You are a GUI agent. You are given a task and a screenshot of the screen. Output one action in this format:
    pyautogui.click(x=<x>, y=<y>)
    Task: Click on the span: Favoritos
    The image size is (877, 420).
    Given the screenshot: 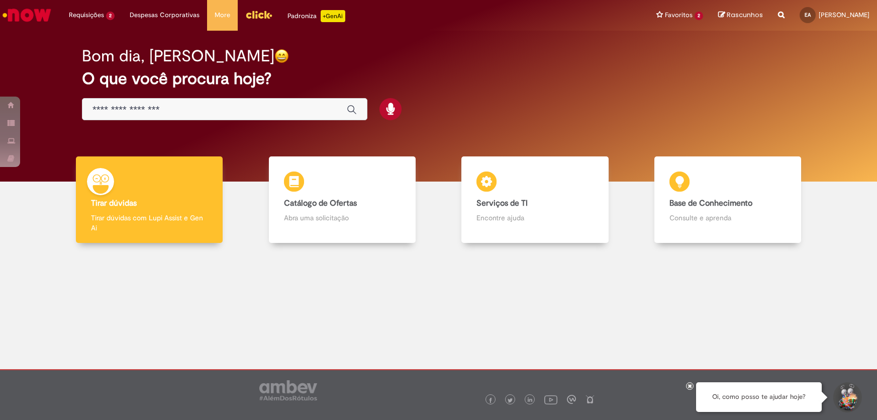 What is the action you would take?
    pyautogui.click(x=678, y=15)
    